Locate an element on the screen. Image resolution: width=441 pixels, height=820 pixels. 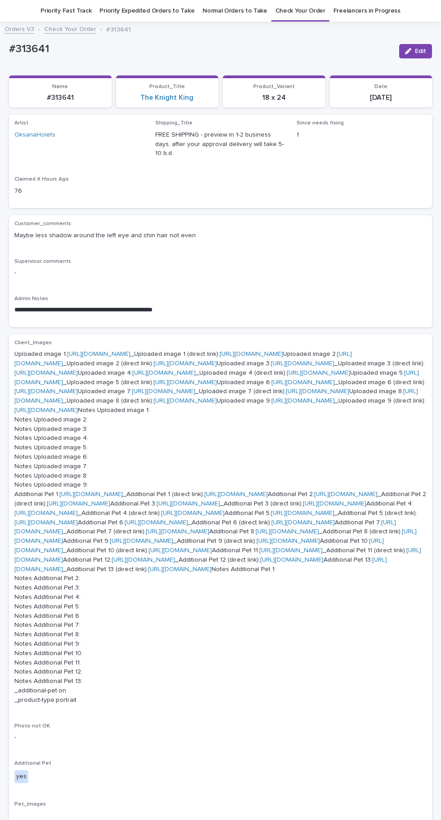
span: Supervisor comments is located at coordinates (43, 262).